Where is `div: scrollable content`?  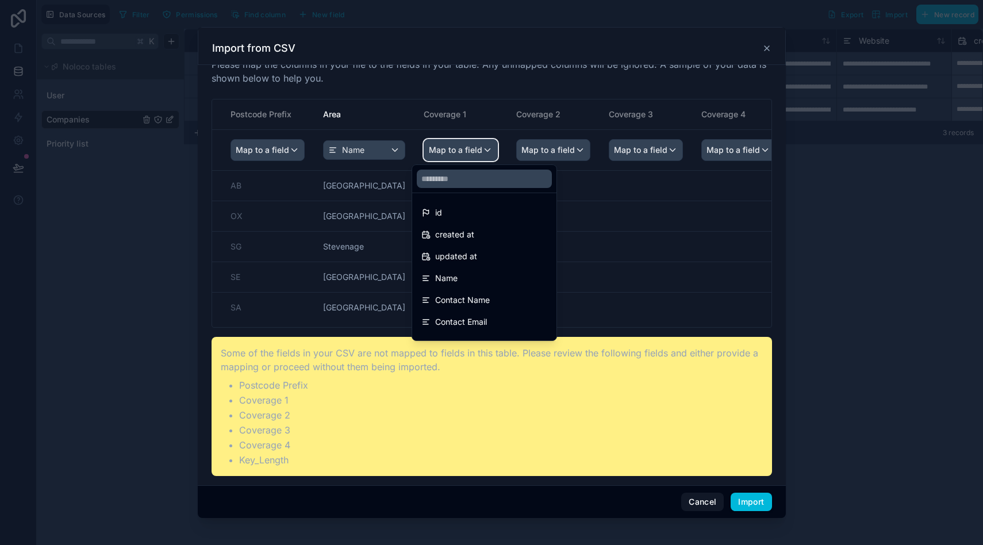
div: scrollable content is located at coordinates (491, 213).